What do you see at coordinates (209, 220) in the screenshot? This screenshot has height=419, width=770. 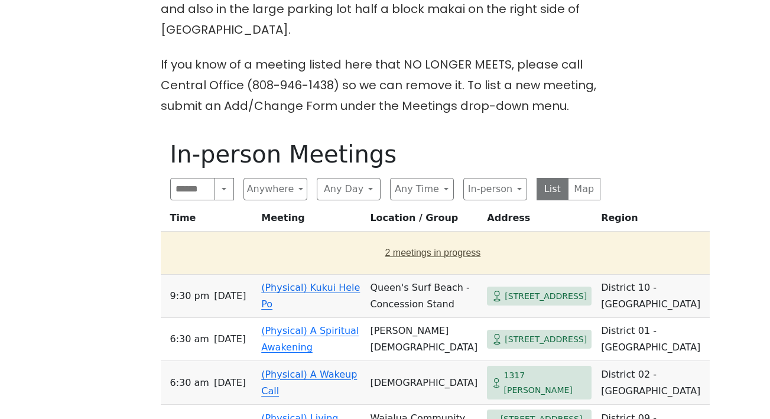 I see `th: Time` at bounding box center [209, 220].